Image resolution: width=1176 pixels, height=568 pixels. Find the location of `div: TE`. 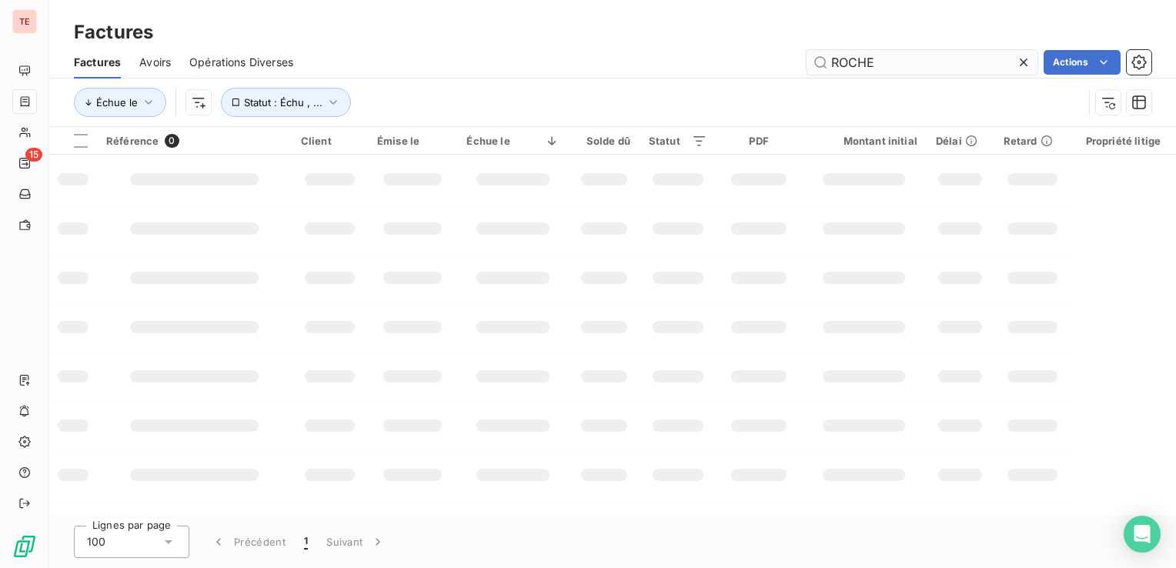

div: TE is located at coordinates (25, 22).